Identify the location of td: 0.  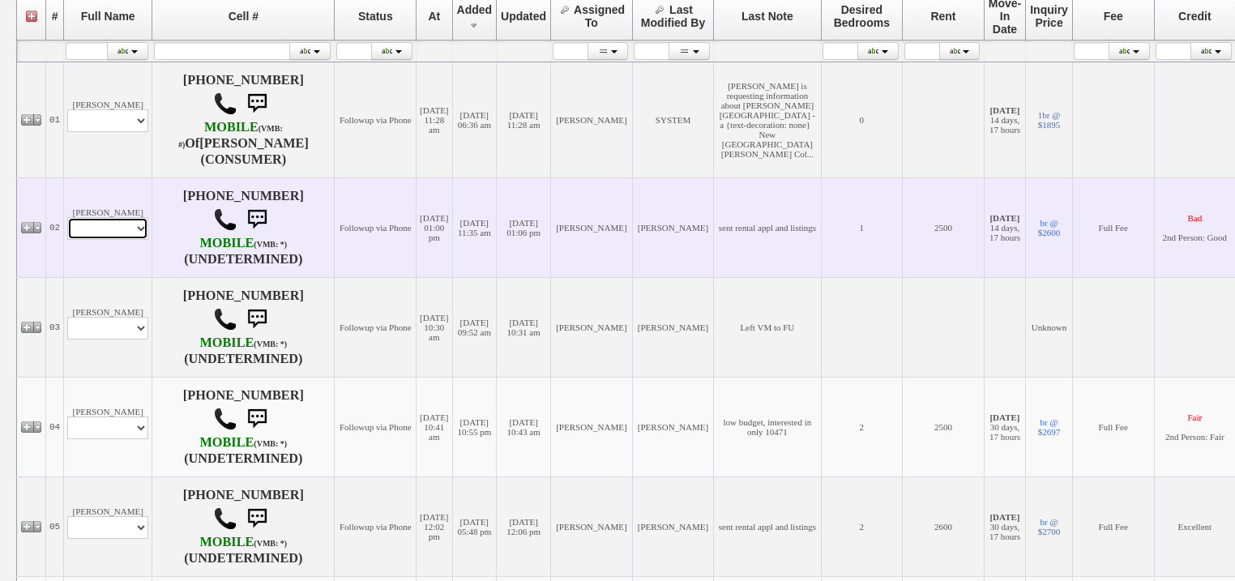
(862, 119).